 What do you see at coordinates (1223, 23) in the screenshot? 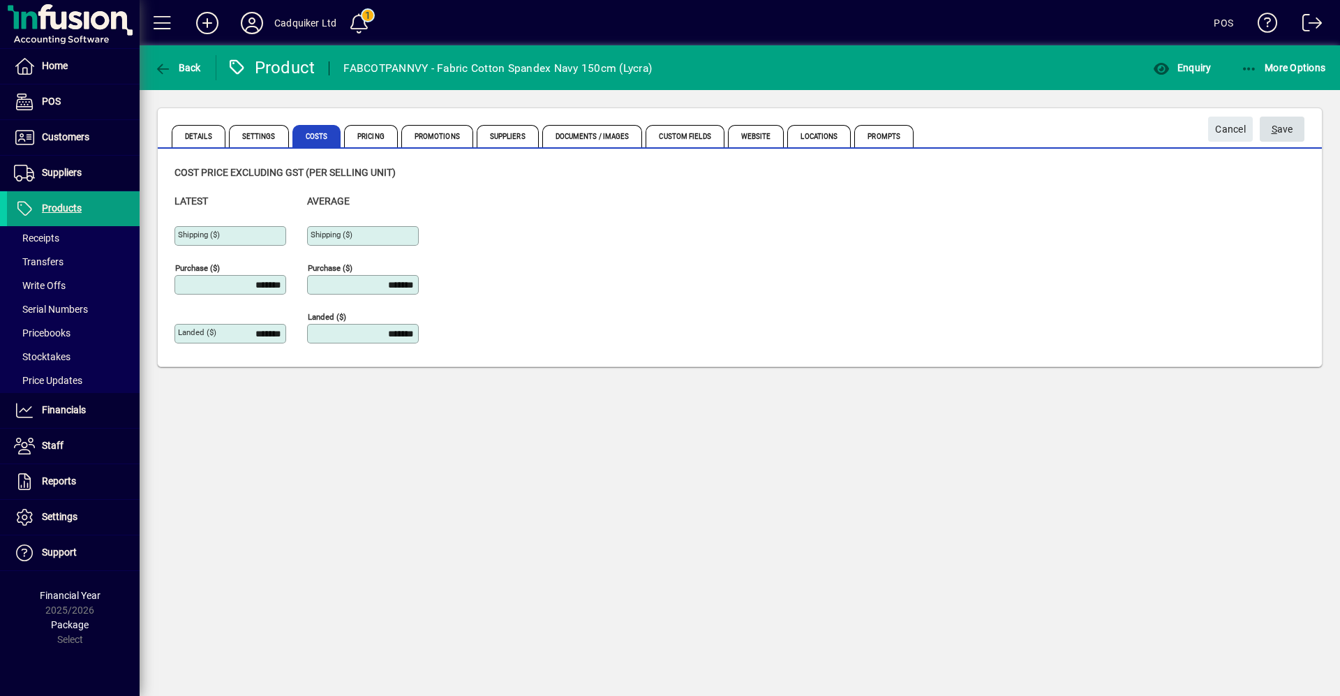
I see `div: POS` at bounding box center [1223, 23].